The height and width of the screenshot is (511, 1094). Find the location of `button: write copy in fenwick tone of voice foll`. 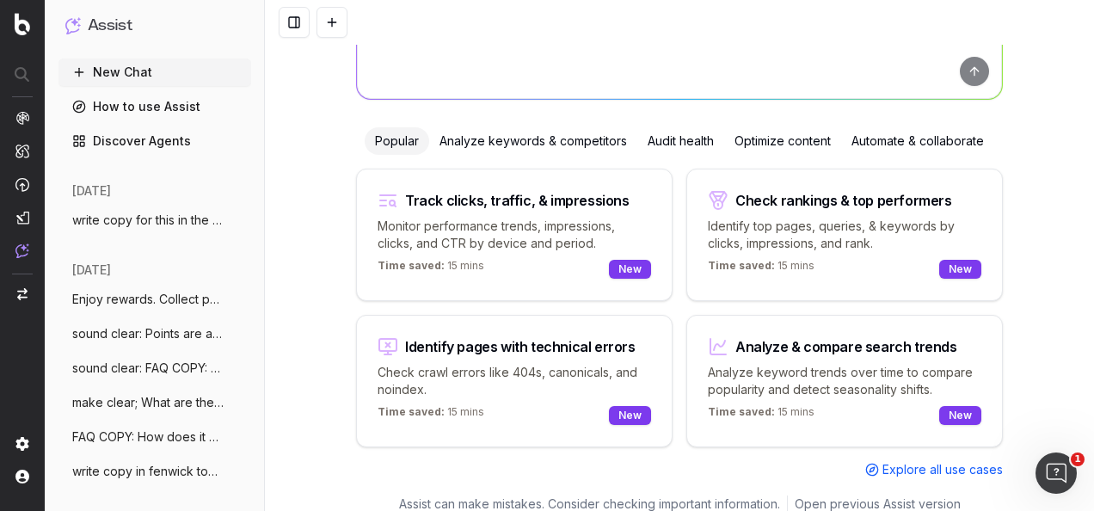

button: write copy in fenwick tone of voice foll is located at coordinates (155, 471).